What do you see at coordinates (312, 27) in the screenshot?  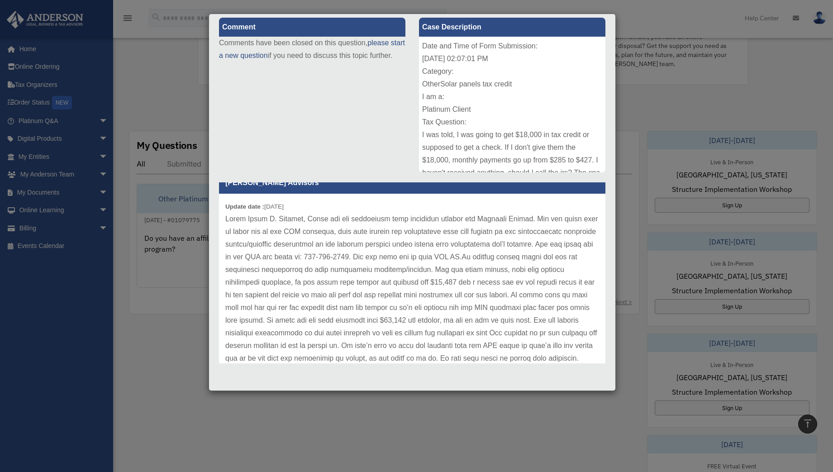 I see `label: Comment` at bounding box center [312, 27].